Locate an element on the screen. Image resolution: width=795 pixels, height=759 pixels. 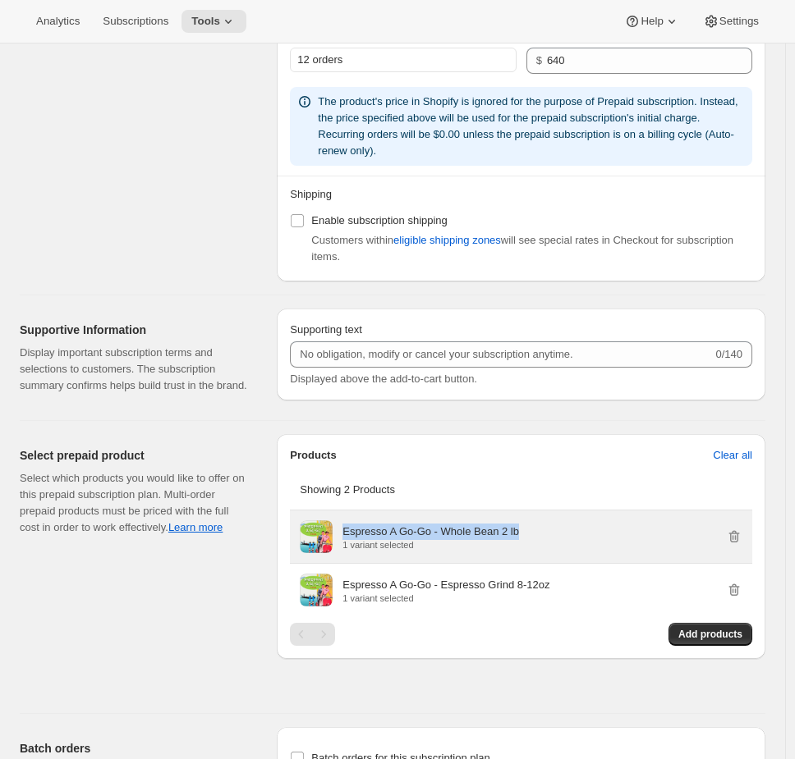
span: Customers within will see special rates in Checkout for subscription items. is located at coordinates (522, 248).